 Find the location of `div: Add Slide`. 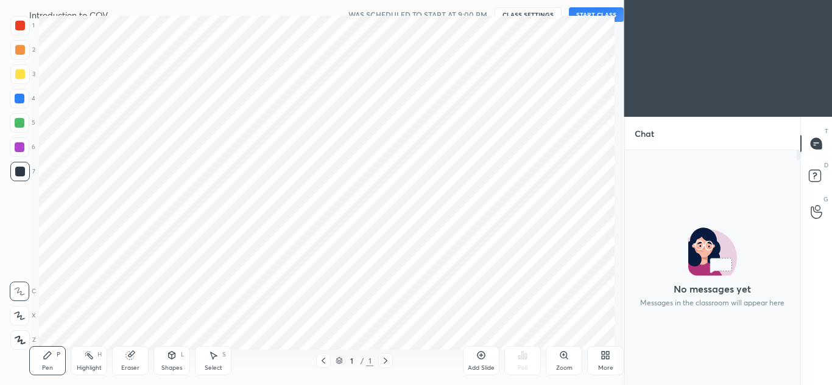

div: Add Slide is located at coordinates (481, 368).